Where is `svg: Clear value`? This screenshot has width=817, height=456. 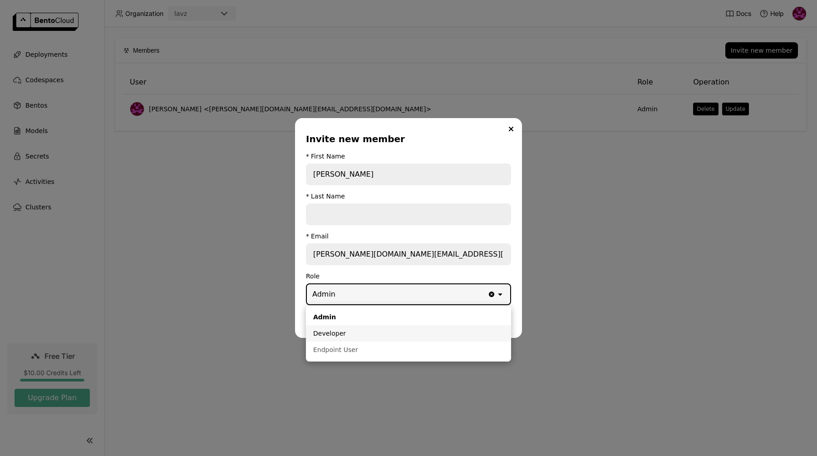
svg: Clear value is located at coordinates (492, 294).